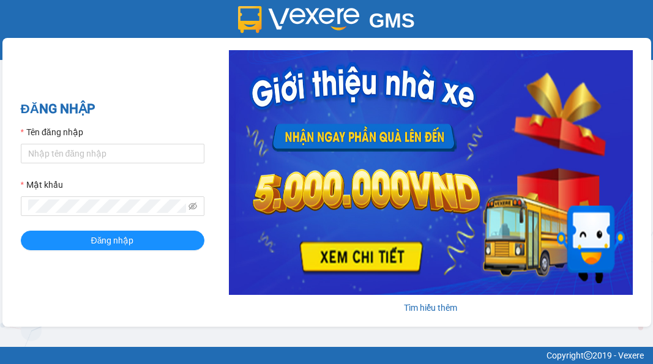 This screenshot has height=364, width=653. I want to click on span: eye-invisible, so click(193, 206).